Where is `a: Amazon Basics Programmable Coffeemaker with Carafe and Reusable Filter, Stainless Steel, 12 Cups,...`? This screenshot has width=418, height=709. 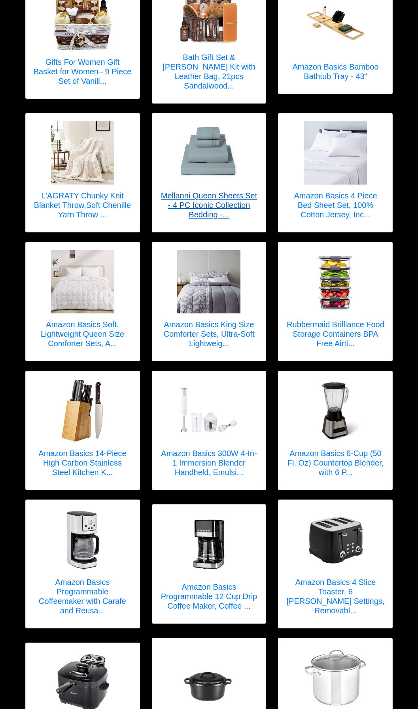 a: Amazon Basics Programmable Coffeemaker with Carafe and Reusable Filter, Stainless Steel, 12 Cups,... is located at coordinates (83, 564).